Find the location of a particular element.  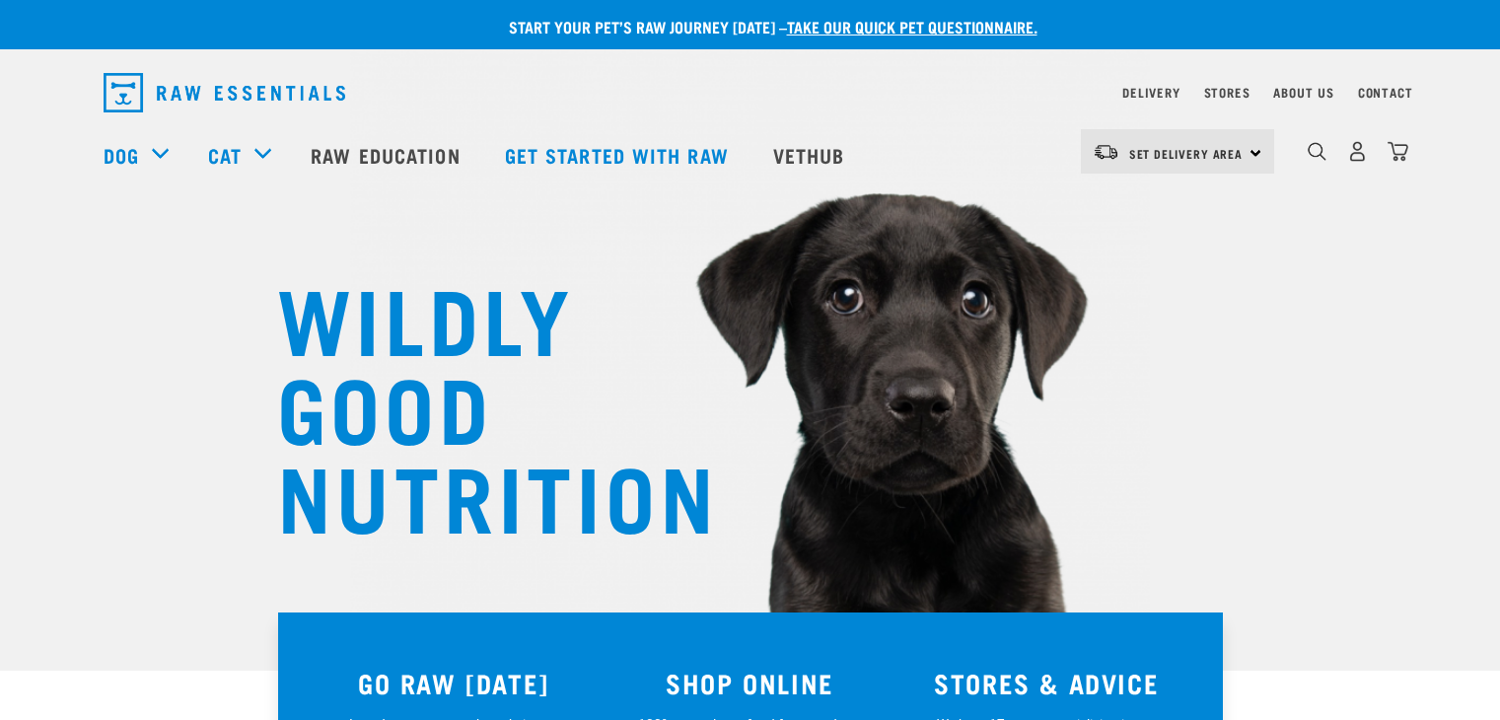

a: Dog is located at coordinates (121, 155).